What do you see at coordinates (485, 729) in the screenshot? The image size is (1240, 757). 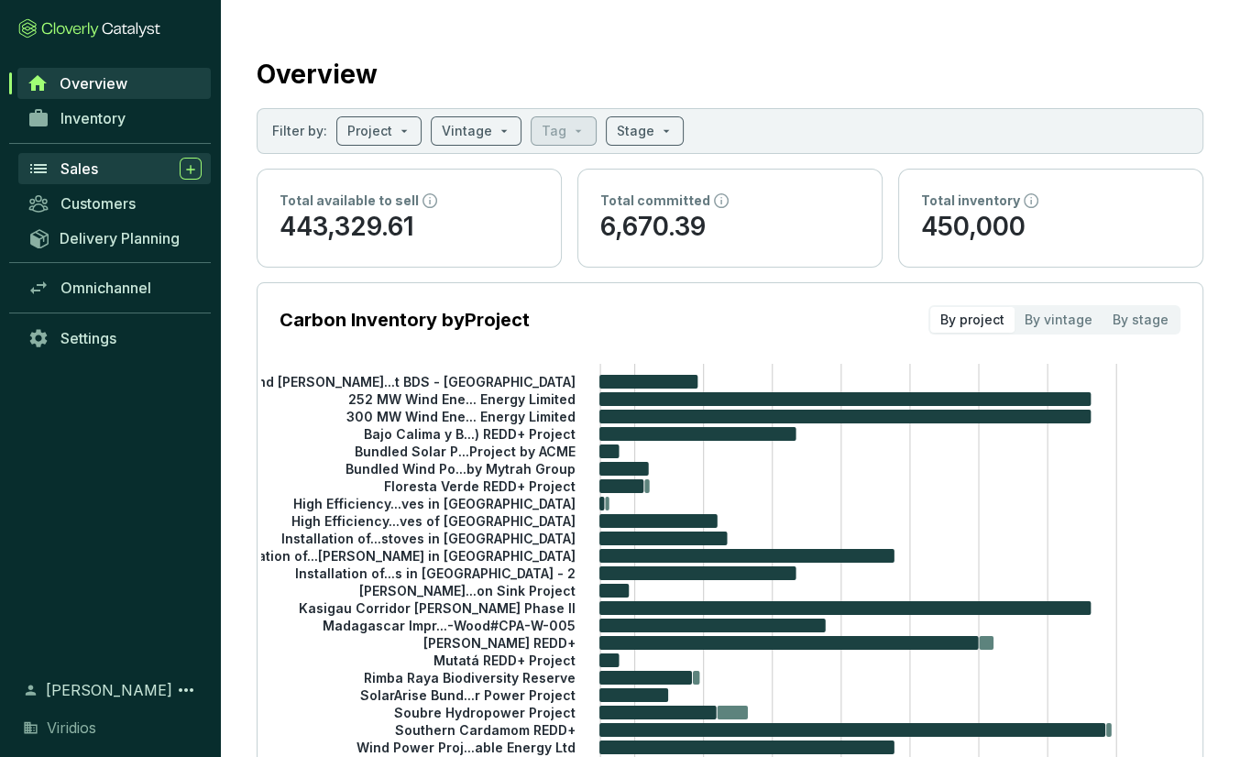 I see `tspan: Southern Cardamom REDD+` at bounding box center [485, 729].